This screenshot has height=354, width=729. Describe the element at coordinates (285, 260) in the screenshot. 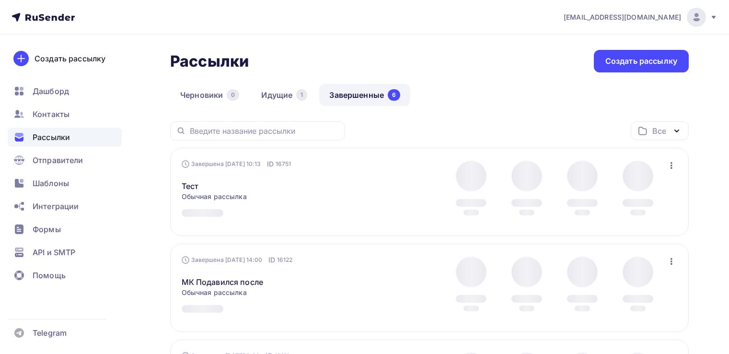

I see `span: 16122` at that location.